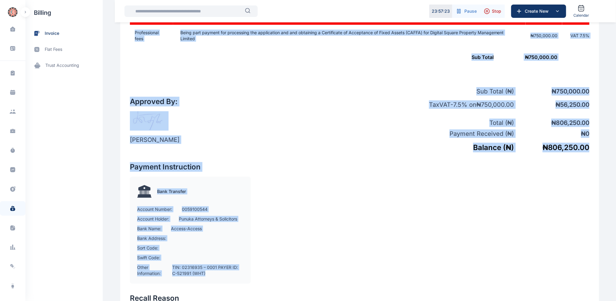 This screenshot has height=301, width=616. What do you see at coordinates (576, 36) in the screenshot?
I see `td: VAT 7.5 %` at bounding box center [576, 36].